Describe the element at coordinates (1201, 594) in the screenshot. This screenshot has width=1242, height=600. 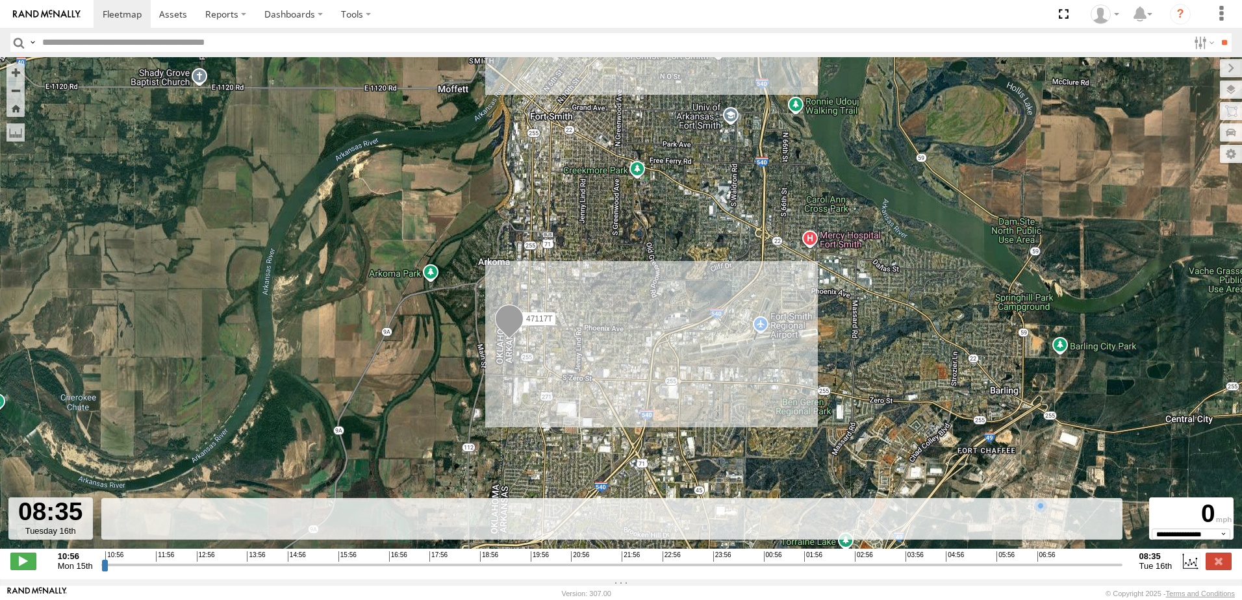
I see `a: Terms and Conditions` at that location.